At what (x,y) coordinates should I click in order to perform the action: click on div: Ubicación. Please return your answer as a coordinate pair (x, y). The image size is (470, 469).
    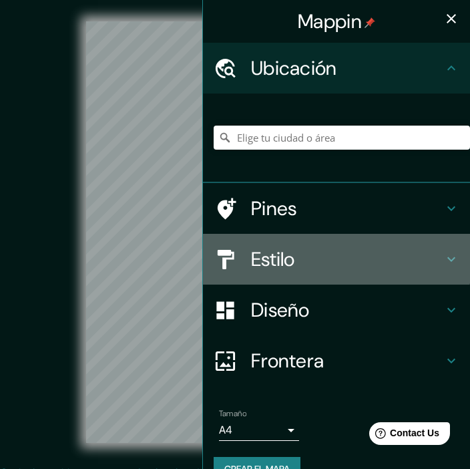
    Looking at the image, I should click on (337, 68).